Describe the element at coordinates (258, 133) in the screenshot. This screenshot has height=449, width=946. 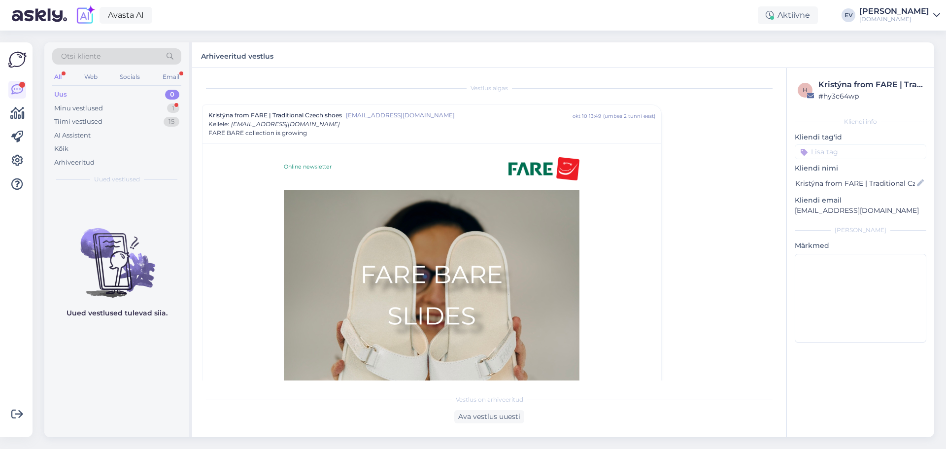
I see `span: FARE BARE collection is growing` at that location.